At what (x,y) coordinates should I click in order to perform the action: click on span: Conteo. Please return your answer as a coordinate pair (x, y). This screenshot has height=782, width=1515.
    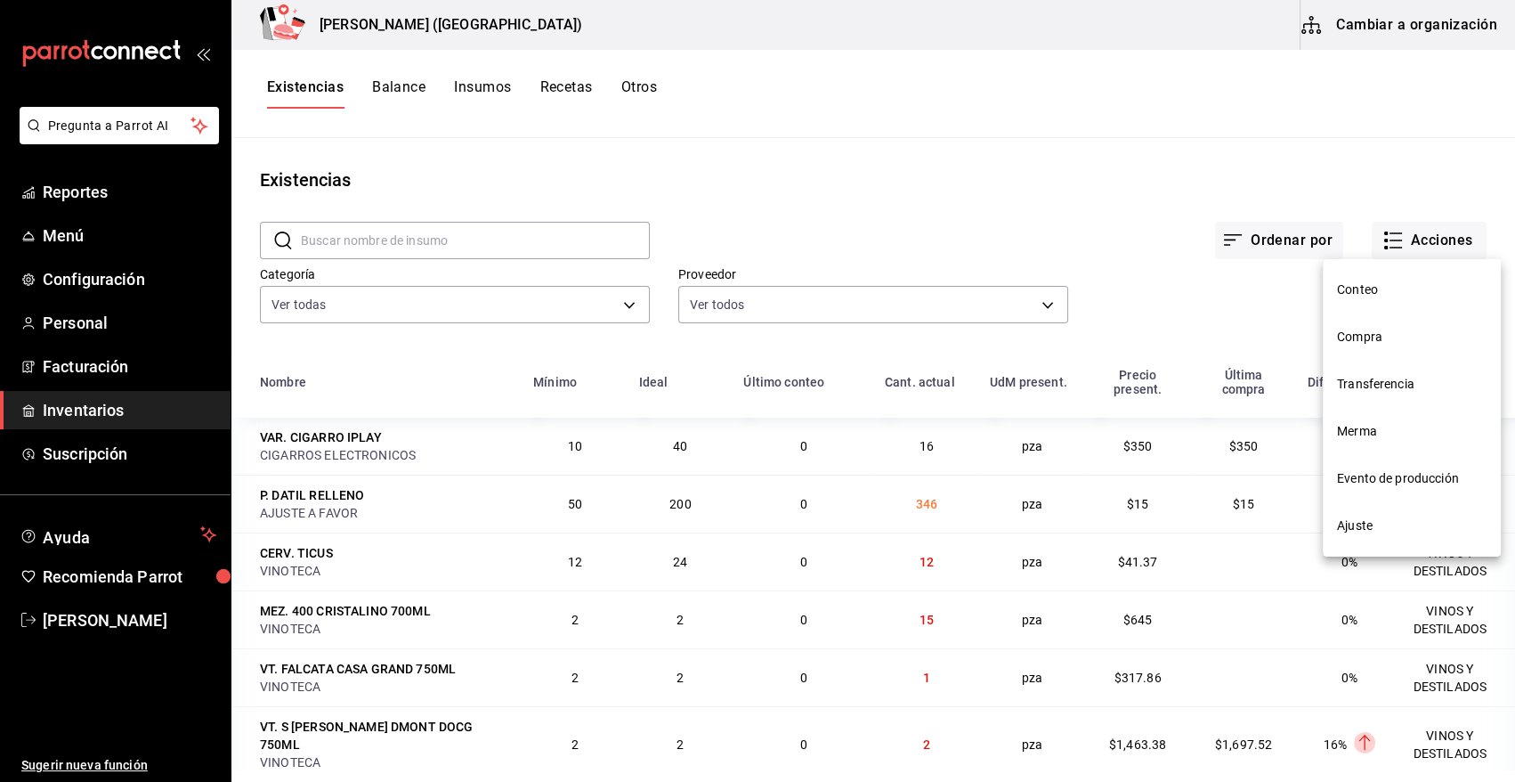
    Looking at the image, I should click on (1412, 289).